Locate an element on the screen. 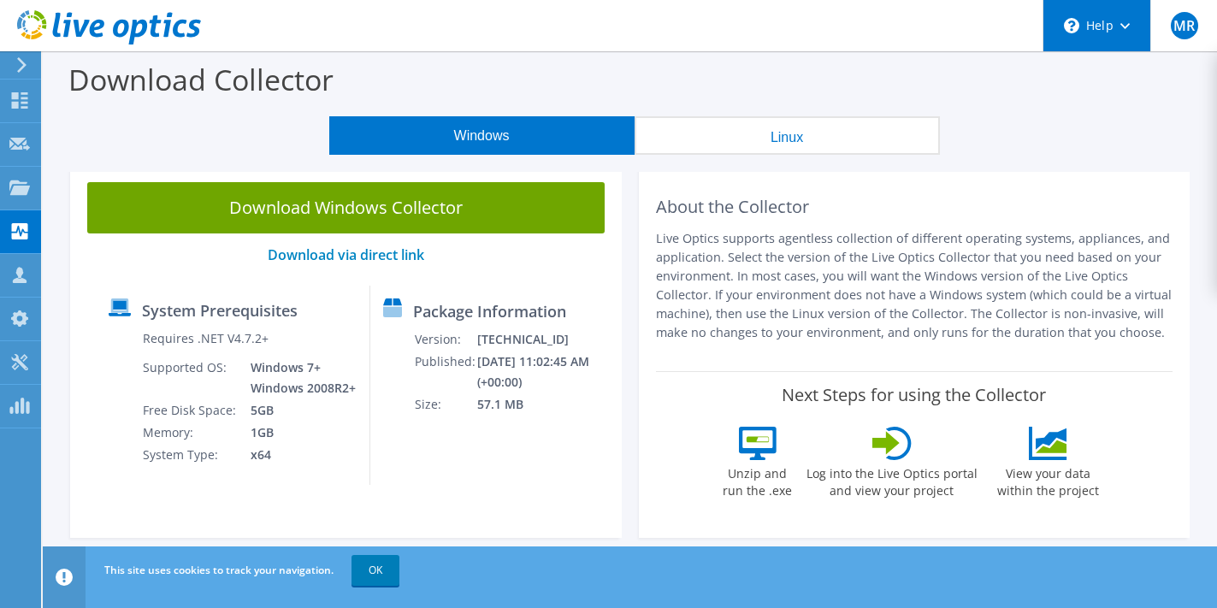  td: 5GB is located at coordinates (298, 410).